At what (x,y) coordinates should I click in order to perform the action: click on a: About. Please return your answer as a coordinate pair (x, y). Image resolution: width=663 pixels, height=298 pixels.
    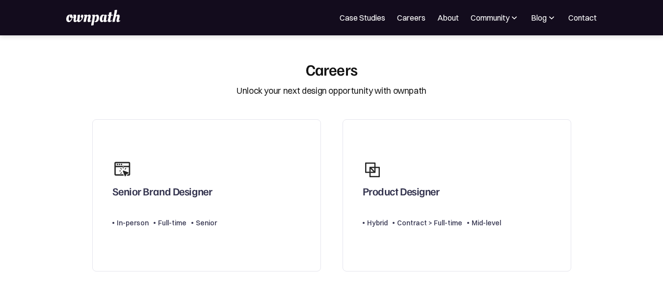
    Looking at the image, I should click on (448, 18).